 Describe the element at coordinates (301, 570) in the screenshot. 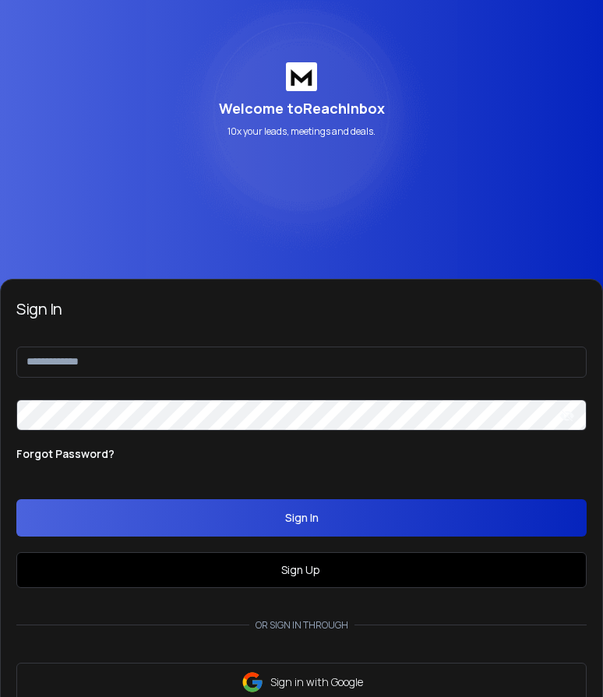

I see `a: Sign Up` at that location.